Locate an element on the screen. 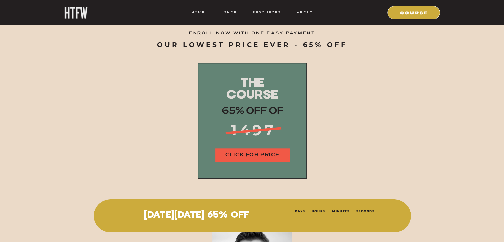  p: ENROLL NOW WITH ONE EASY PAYMENT is located at coordinates (252, 35).